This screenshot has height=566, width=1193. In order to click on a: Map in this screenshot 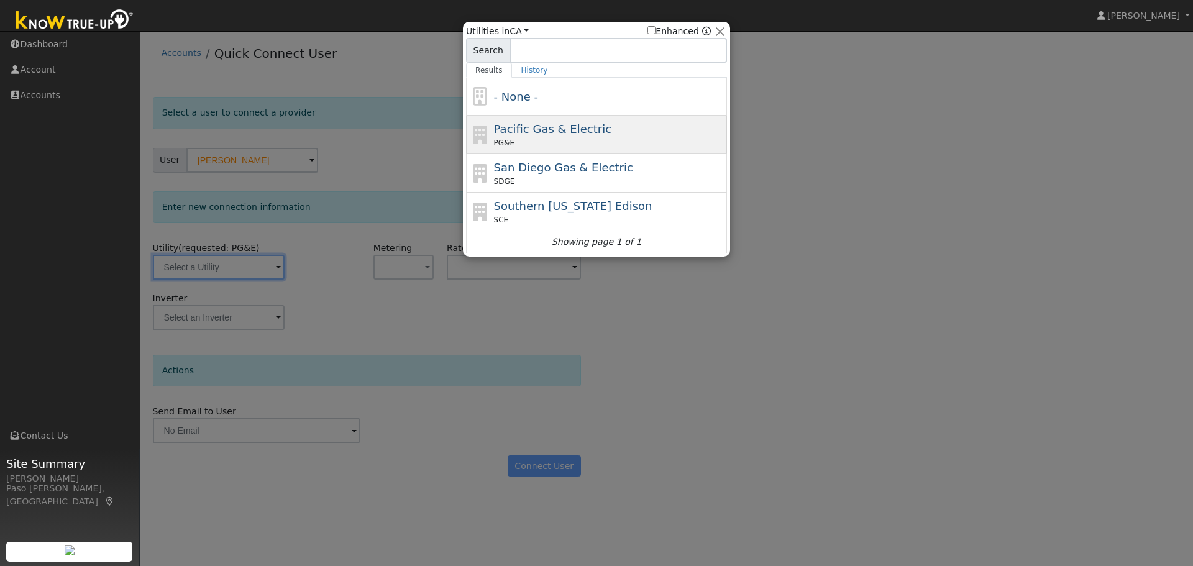, I will do `click(110, 501)`.